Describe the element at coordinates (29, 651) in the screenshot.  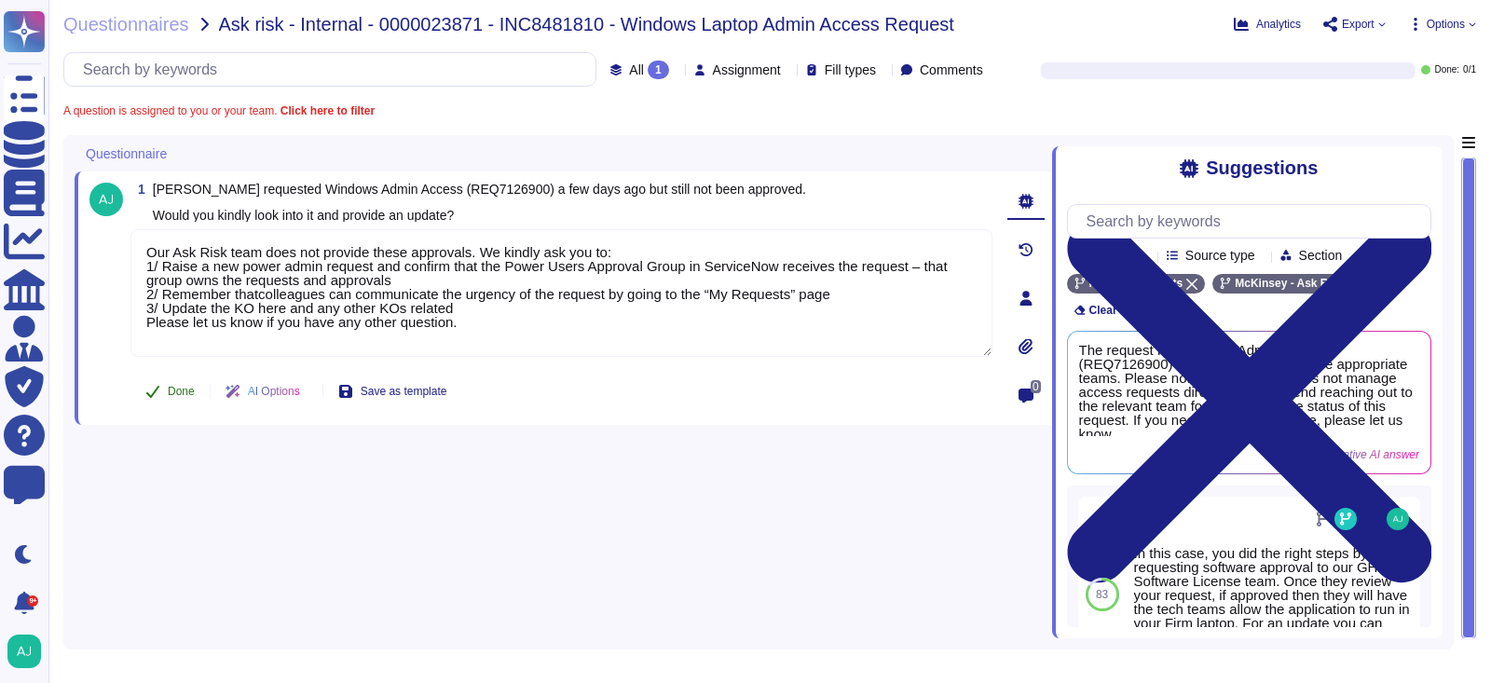
I see `button: user` at that location.